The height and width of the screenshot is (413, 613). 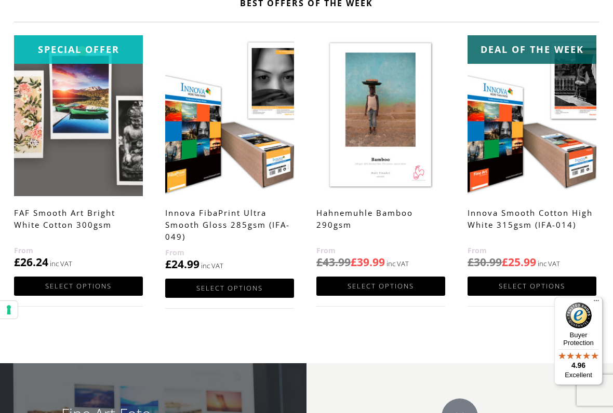 What do you see at coordinates (230, 225) in the screenshot?
I see `h2: Innova FibaPrint Ultra Smooth Gloss 285gsm (IFA-049)` at bounding box center [230, 225].